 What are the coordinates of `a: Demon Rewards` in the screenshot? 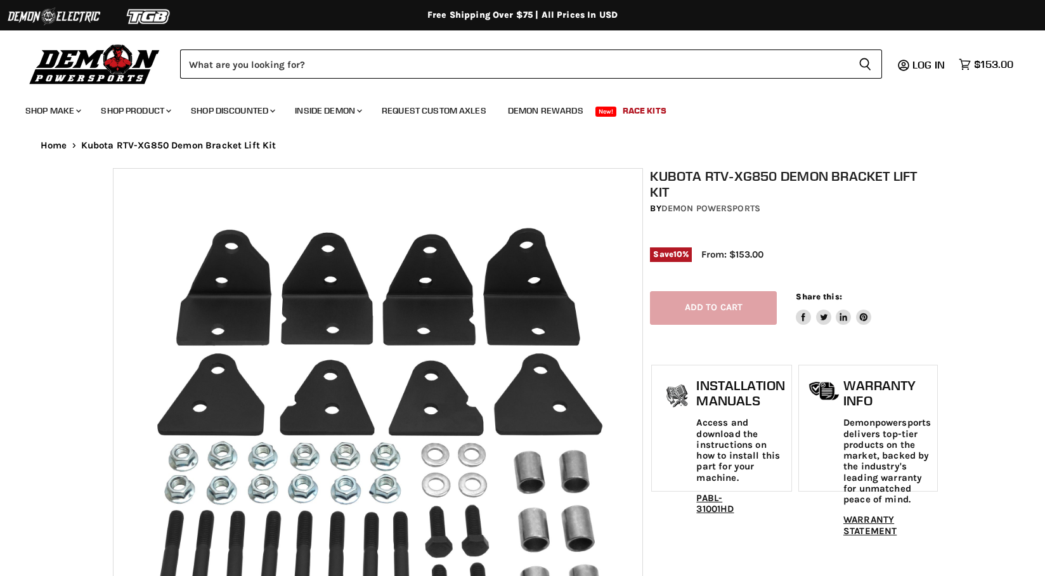 It's located at (545, 110).